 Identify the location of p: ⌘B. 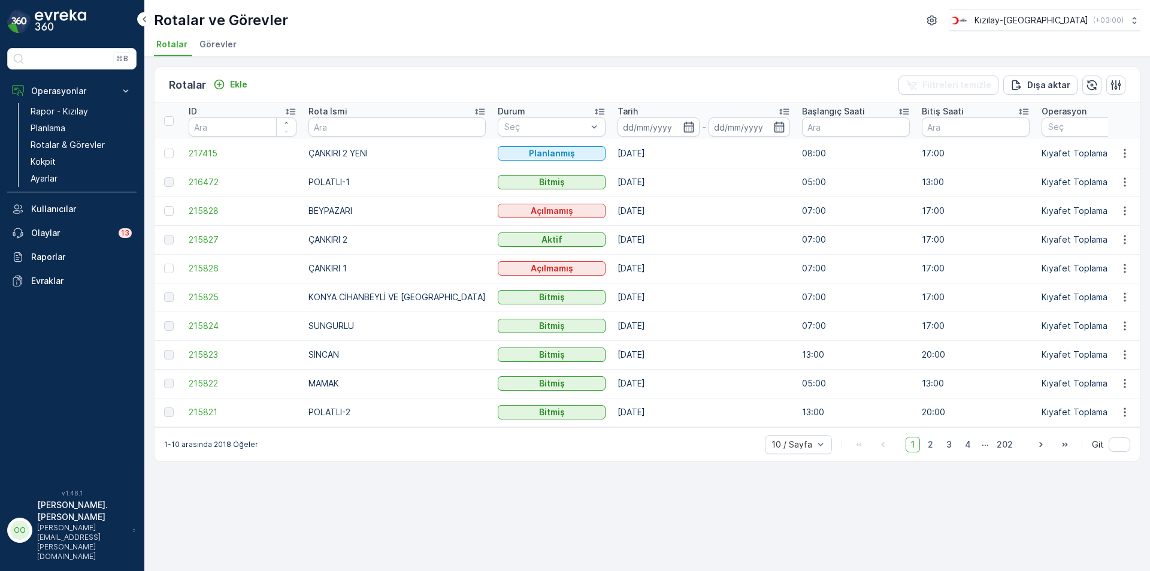
(122, 59).